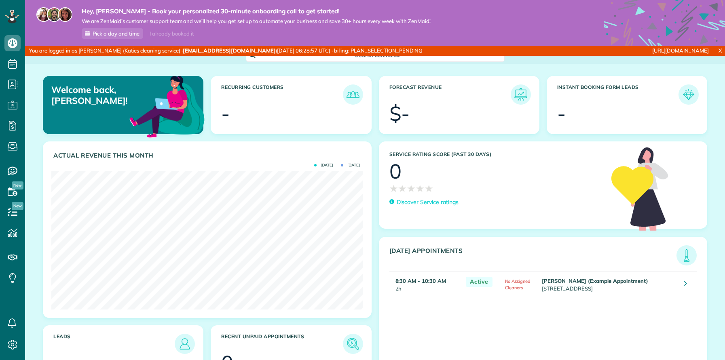 This screenshot has height=360, width=725. What do you see at coordinates (689, 95) in the screenshot?
I see `img: icon_form_leads-04211a6a04a5b2264e4ee56bc0799ec3eb69b7e499cbb523a139df1d13a81ae0.png` at bounding box center [689, 95].